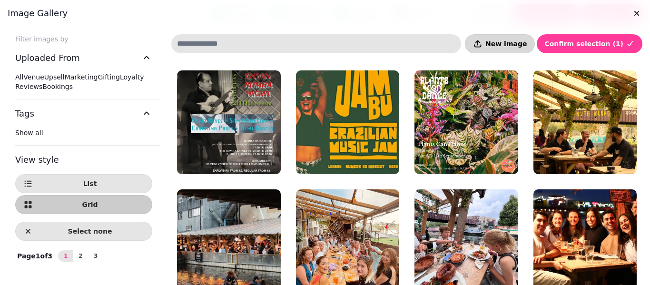 The height and width of the screenshot is (285, 650). What do you see at coordinates (80, 256) in the screenshot?
I see `span: 2` at bounding box center [80, 256].